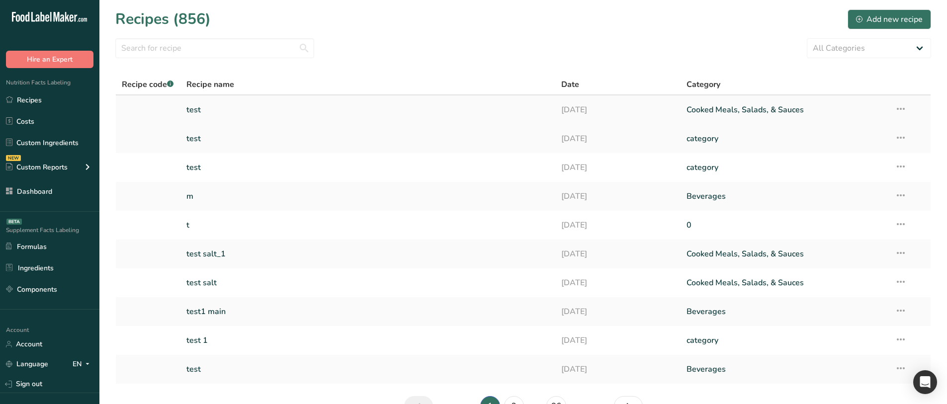 The image size is (947, 404). I want to click on a: t, so click(368, 225).